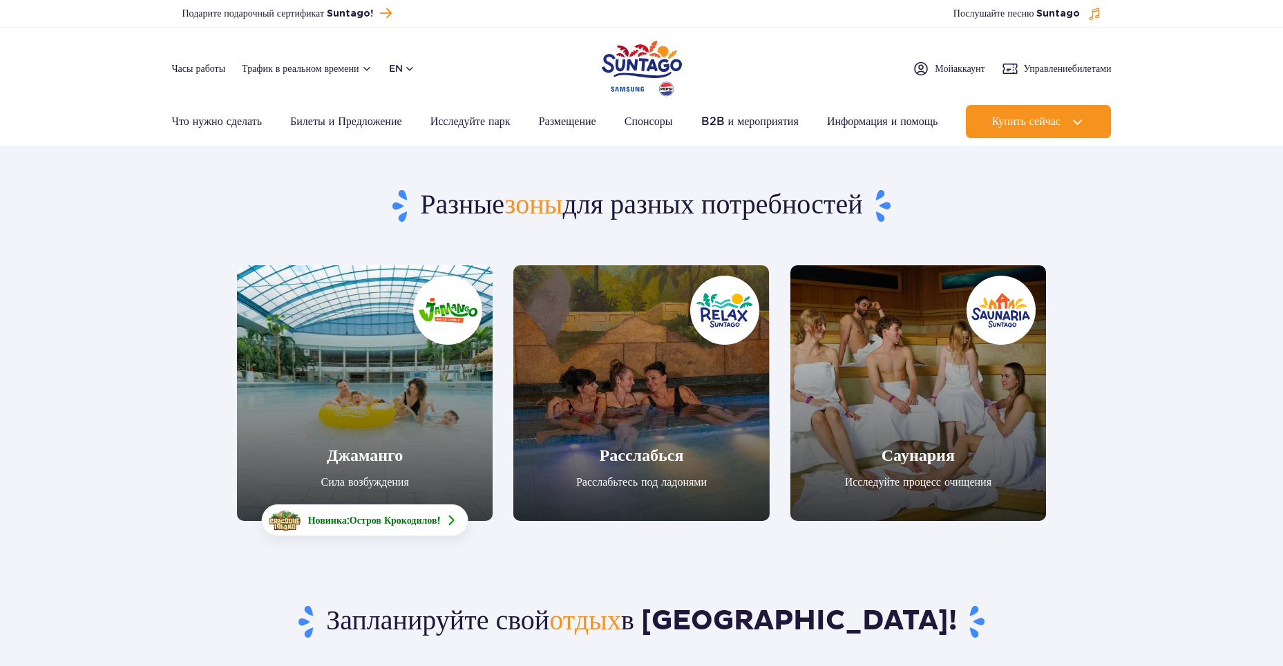  I want to click on button: en, so click(402, 68).